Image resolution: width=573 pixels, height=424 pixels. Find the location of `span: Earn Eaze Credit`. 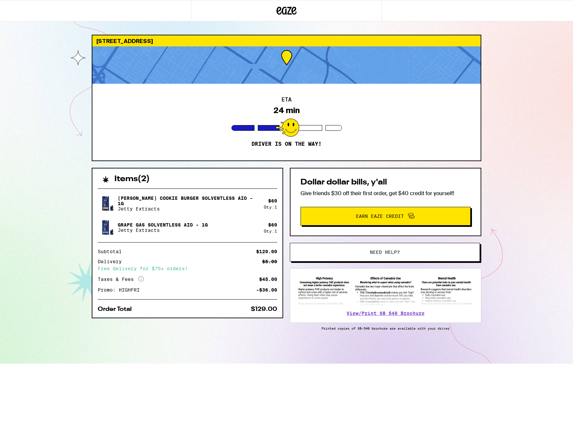

span: Earn Eaze Credit is located at coordinates (380, 216).